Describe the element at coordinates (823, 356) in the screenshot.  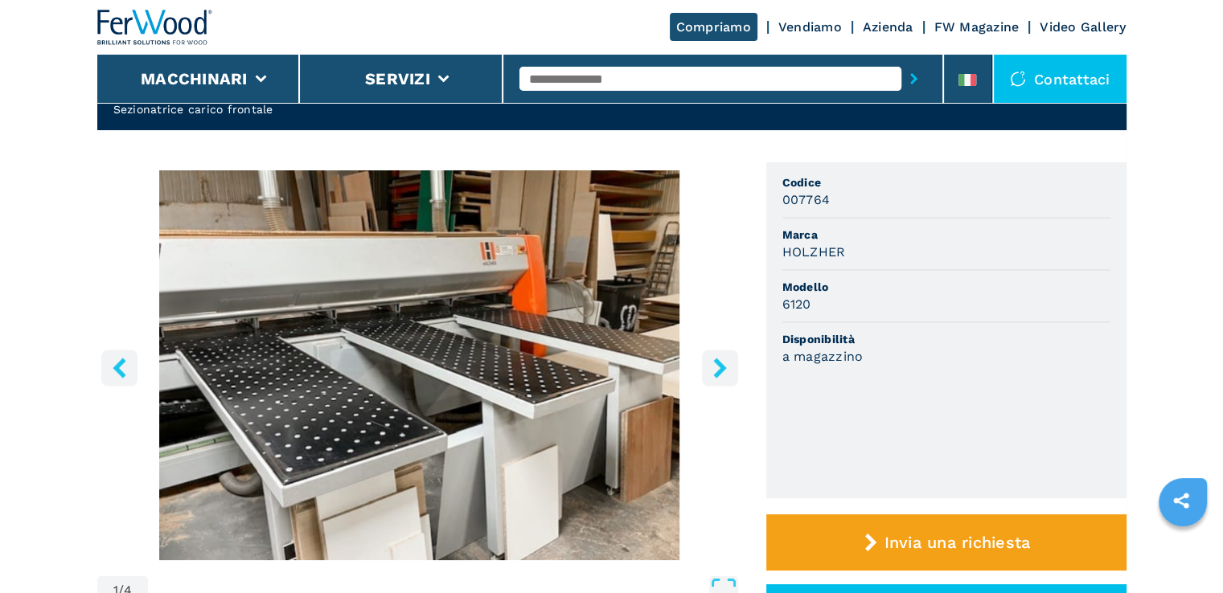
I see `h3: a magazzino` at that location.